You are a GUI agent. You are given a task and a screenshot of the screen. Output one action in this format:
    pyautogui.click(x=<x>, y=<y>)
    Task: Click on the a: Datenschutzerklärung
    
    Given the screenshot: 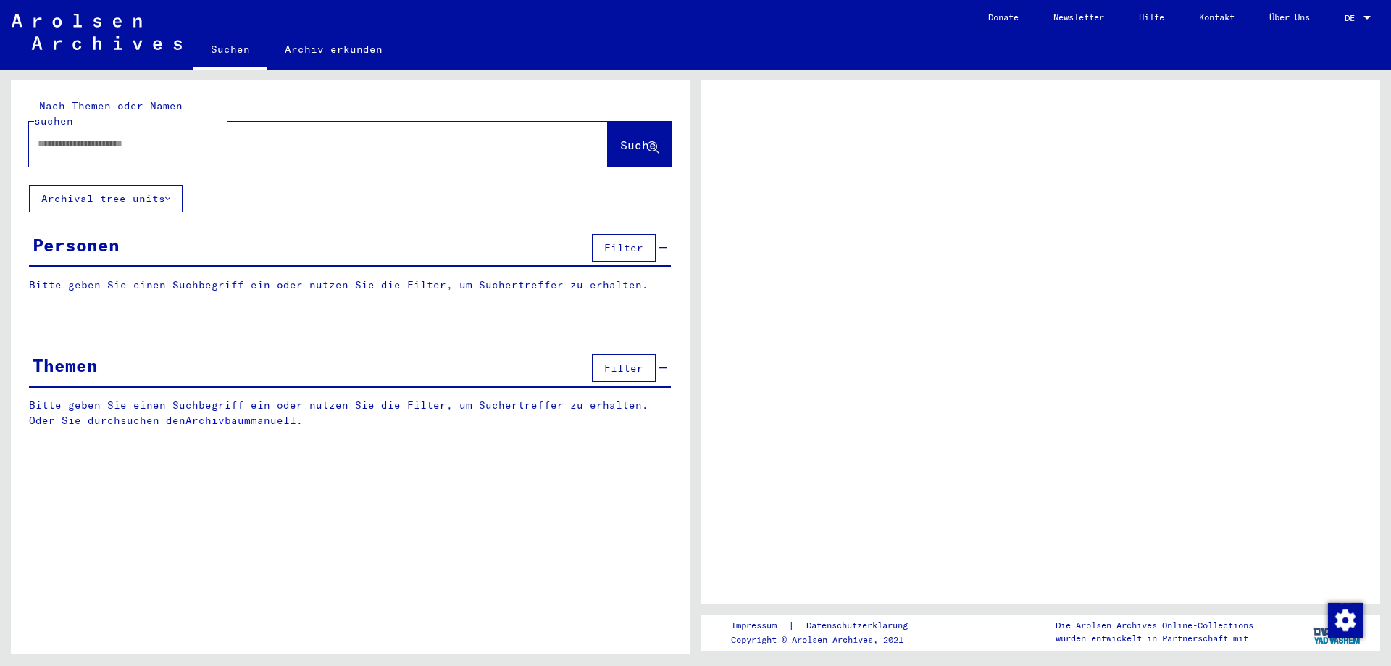 What is the action you would take?
    pyautogui.click(x=860, y=625)
    